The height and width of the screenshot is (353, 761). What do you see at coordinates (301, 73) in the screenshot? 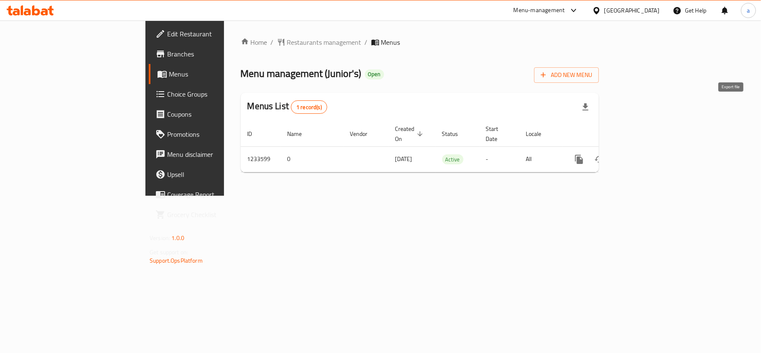
I see `span: Menu management ( Junior's )` at bounding box center [301, 73].